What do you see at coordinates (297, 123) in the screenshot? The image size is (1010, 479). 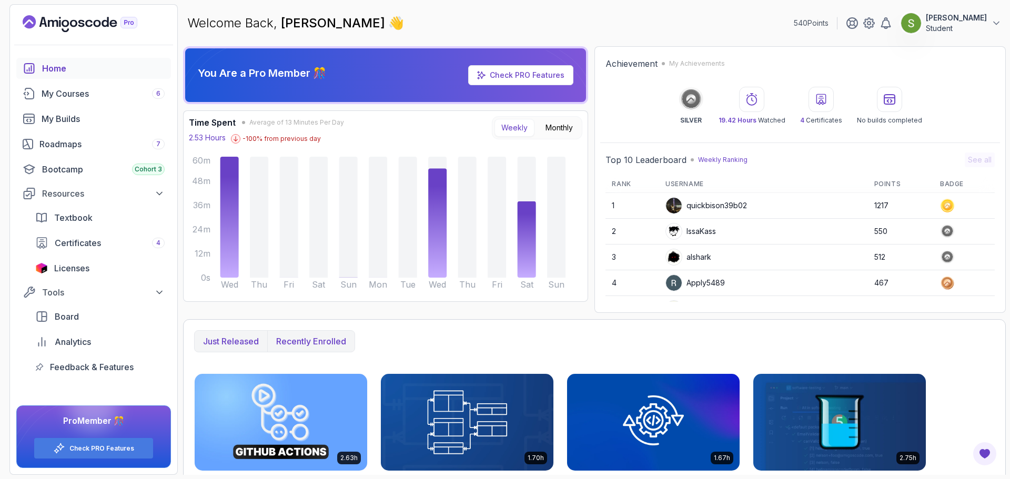 I see `span: Average of 13 Minutes Per Day` at bounding box center [297, 123].